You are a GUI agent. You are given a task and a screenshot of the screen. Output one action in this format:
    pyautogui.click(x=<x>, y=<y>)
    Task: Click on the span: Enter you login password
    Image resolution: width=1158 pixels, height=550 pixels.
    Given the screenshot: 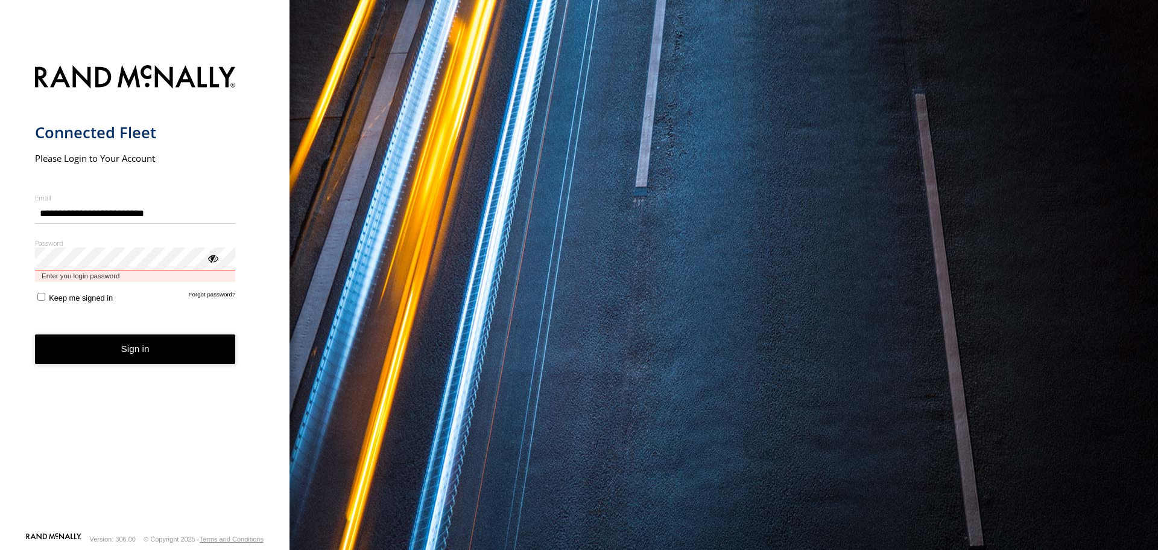 What is the action you would take?
    pyautogui.click(x=135, y=276)
    